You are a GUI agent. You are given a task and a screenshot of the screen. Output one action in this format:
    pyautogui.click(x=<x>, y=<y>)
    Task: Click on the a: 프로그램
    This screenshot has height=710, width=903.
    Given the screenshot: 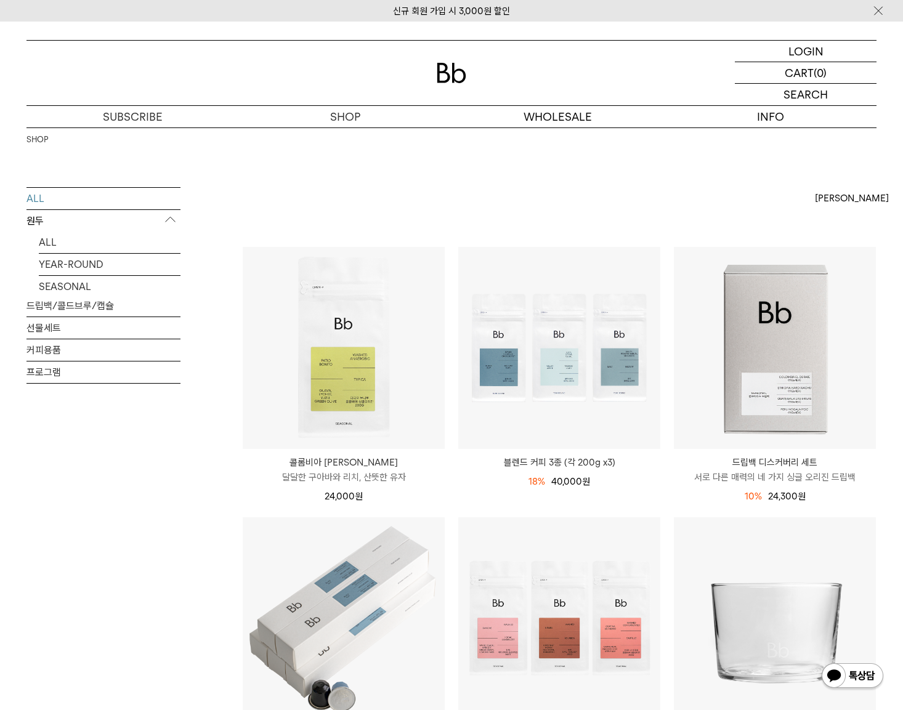 What is the action you would take?
    pyautogui.click(x=103, y=372)
    